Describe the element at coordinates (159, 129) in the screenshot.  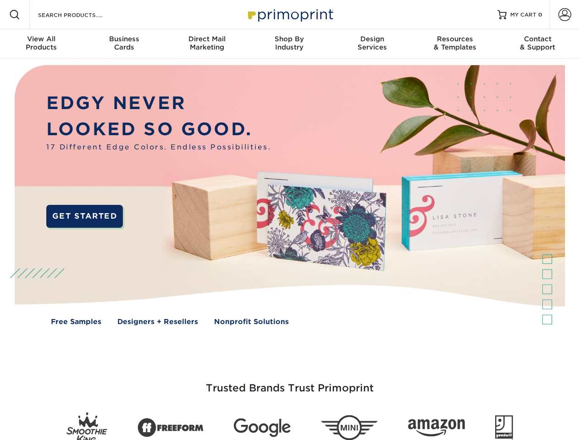
I see `p: LOOKED SO GOOD.` at that location.